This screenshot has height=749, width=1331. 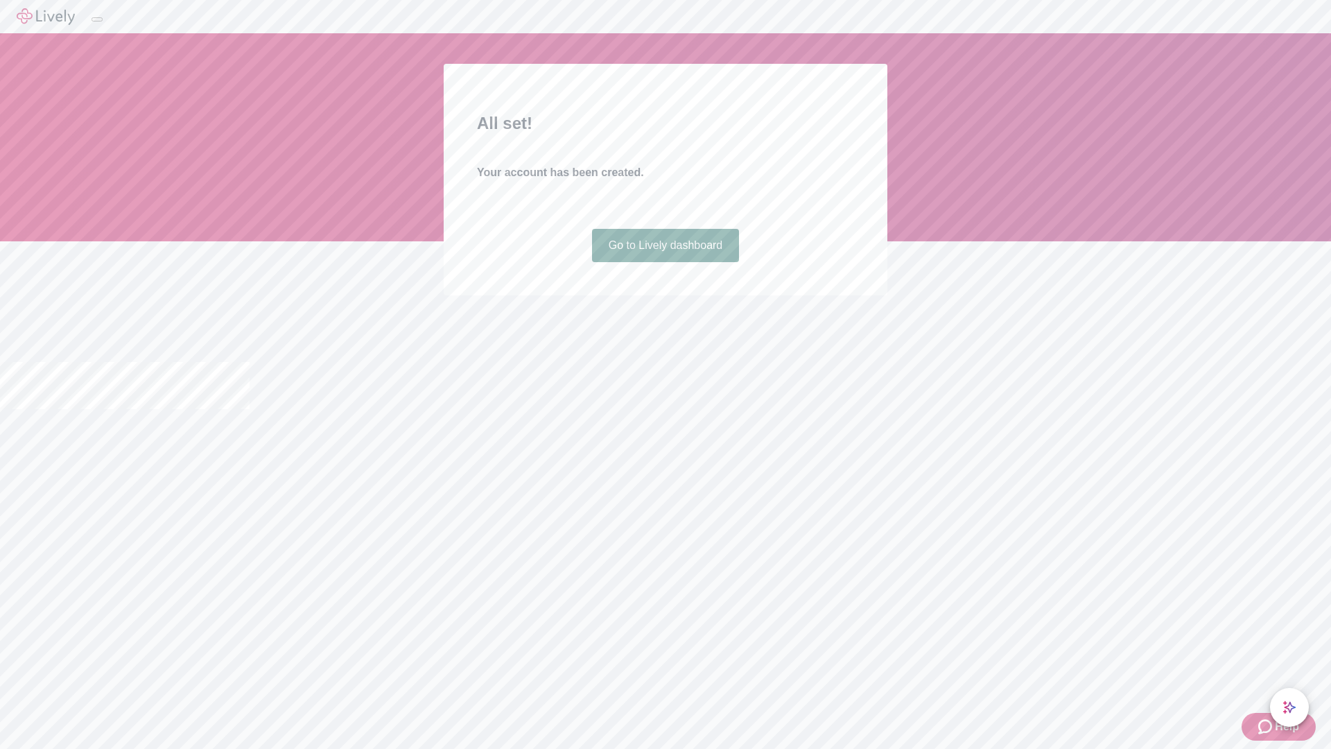 I want to click on button: Log out, so click(x=97, y=19).